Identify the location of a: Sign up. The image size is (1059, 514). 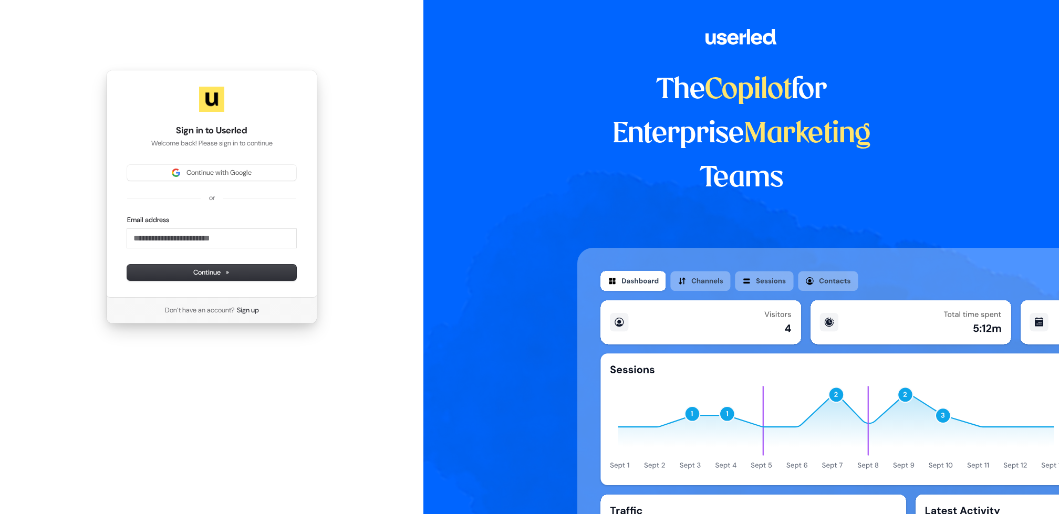
(248, 310).